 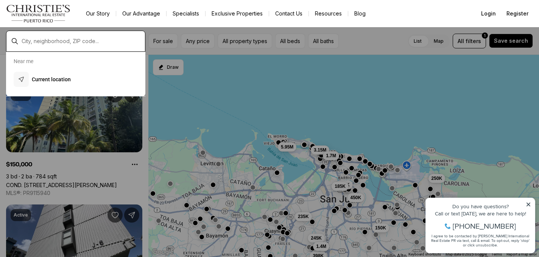 What do you see at coordinates (141, 14) in the screenshot?
I see `a: Our Advantage` at bounding box center [141, 14].